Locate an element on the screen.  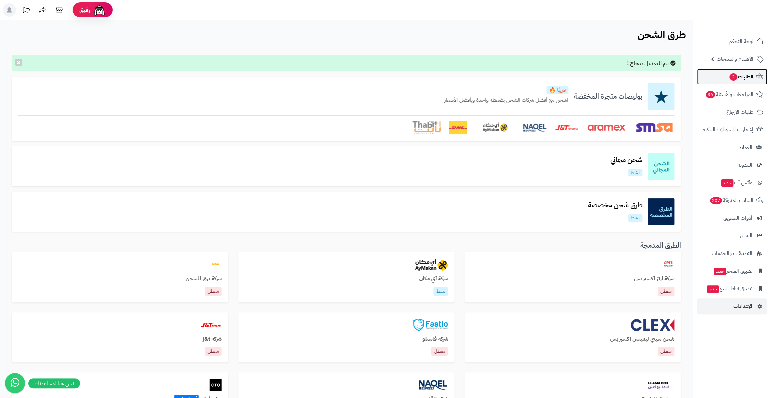
a: الإعدادات is located at coordinates (732, 306).